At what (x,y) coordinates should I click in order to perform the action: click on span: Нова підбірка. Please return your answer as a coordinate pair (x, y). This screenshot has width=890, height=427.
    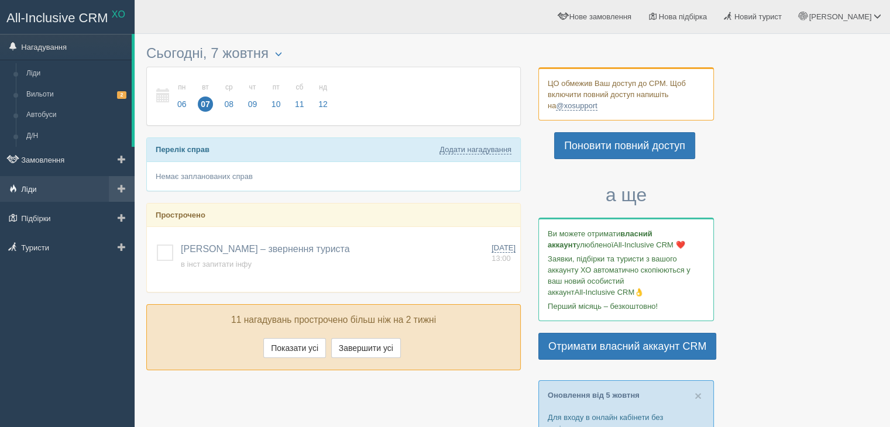
    Looking at the image, I should click on (682, 16).